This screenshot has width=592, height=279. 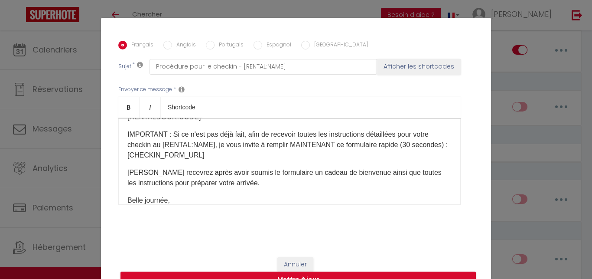 What do you see at coordinates (145, 89) in the screenshot?
I see `label: Envoyer ce message` at bounding box center [145, 89].